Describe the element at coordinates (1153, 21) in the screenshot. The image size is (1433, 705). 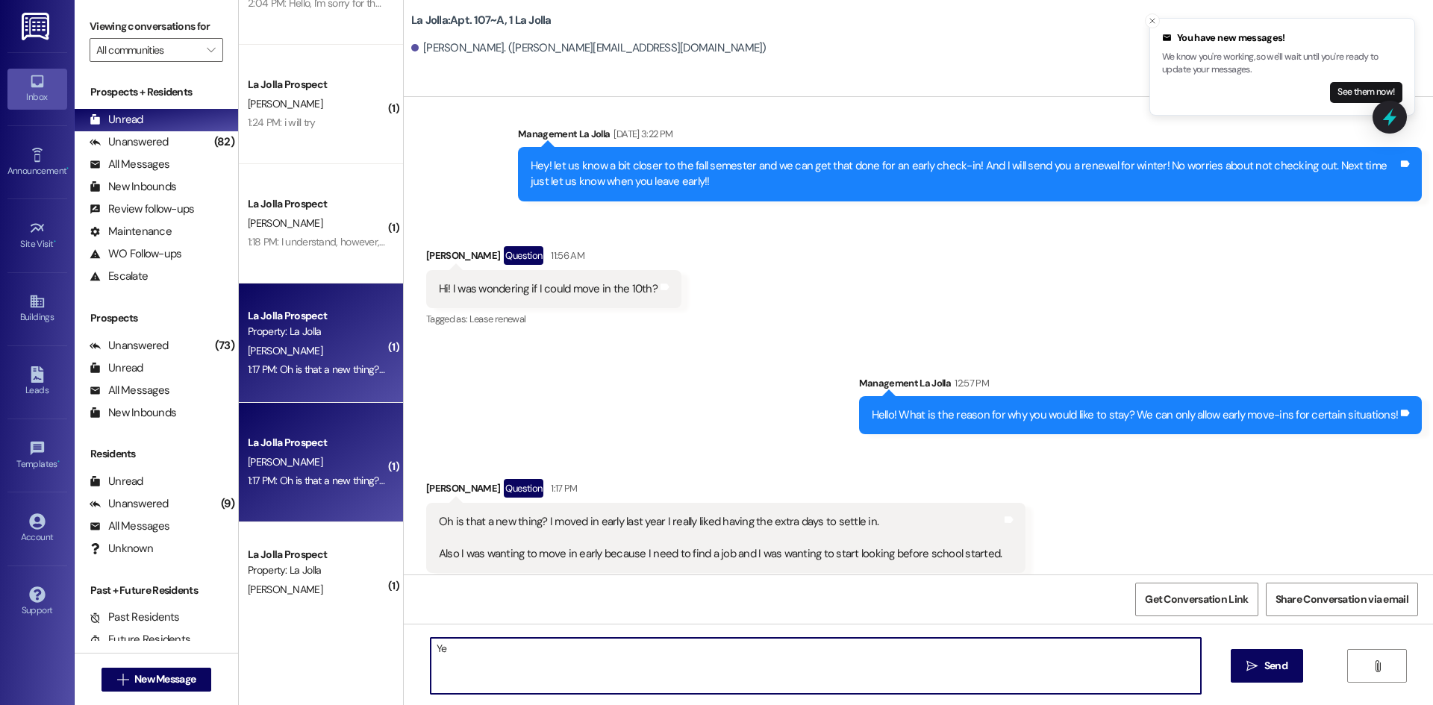
I see `button: Close toast` at that location.